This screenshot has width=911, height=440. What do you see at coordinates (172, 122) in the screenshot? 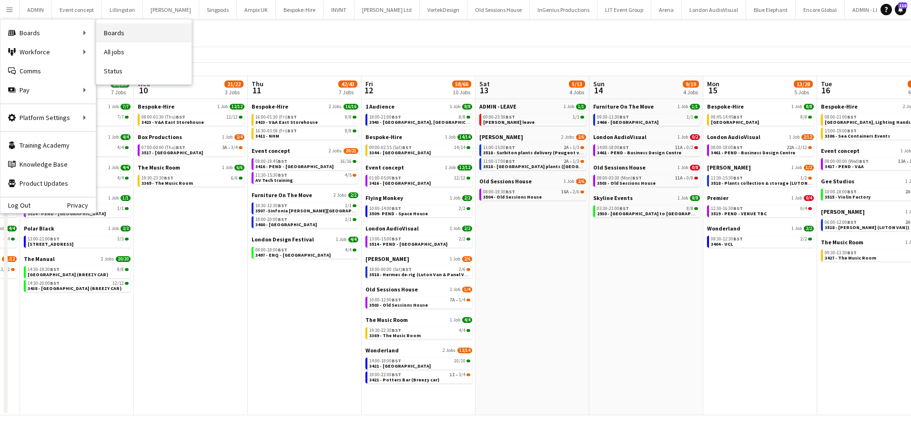
I see `span: 3423 - V&A East Storehouse` at bounding box center [172, 122].